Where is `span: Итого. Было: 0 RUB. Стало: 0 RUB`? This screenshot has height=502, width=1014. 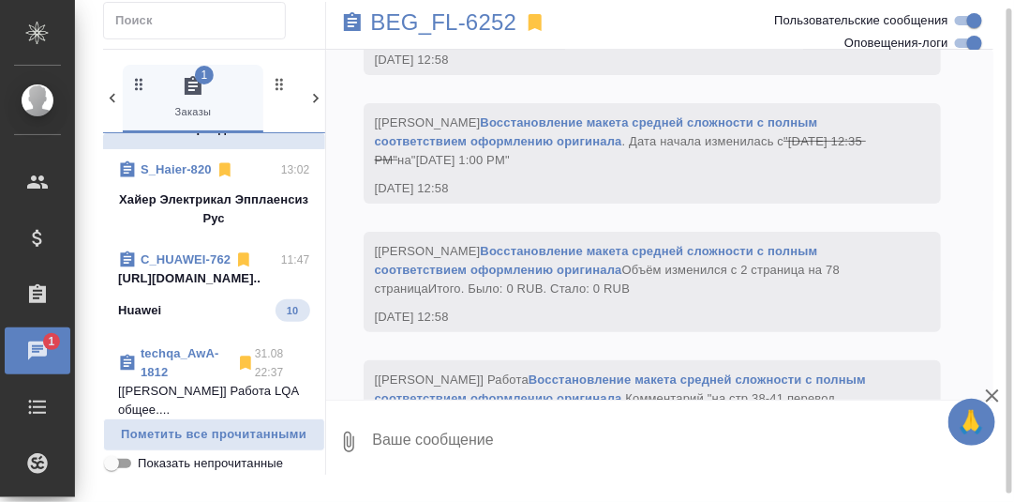 span: Итого. Было: 0 RUB. Стало: 0 RUB is located at coordinates (529, 288).